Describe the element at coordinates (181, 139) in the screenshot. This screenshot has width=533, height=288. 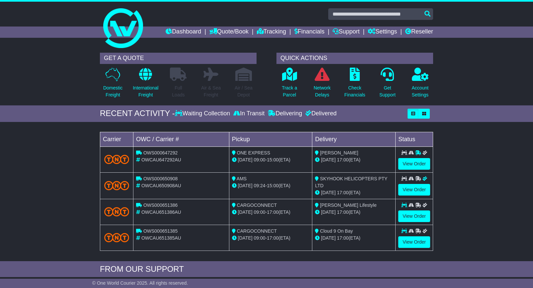
I see `td: OWC / Carrier #` at that location.